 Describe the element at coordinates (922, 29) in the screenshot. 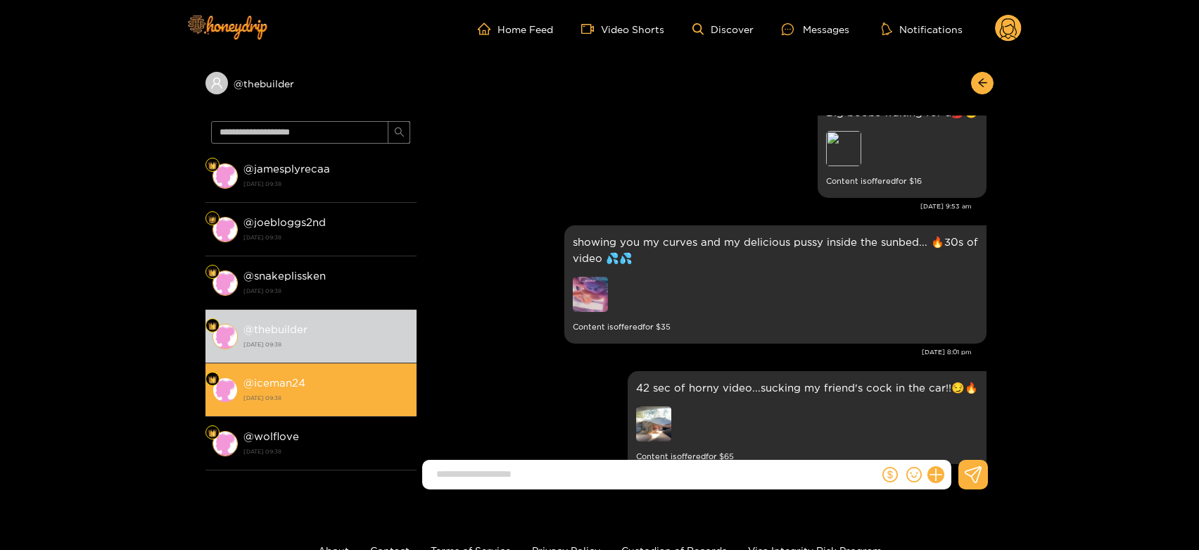

I see `button: Notifications` at that location.